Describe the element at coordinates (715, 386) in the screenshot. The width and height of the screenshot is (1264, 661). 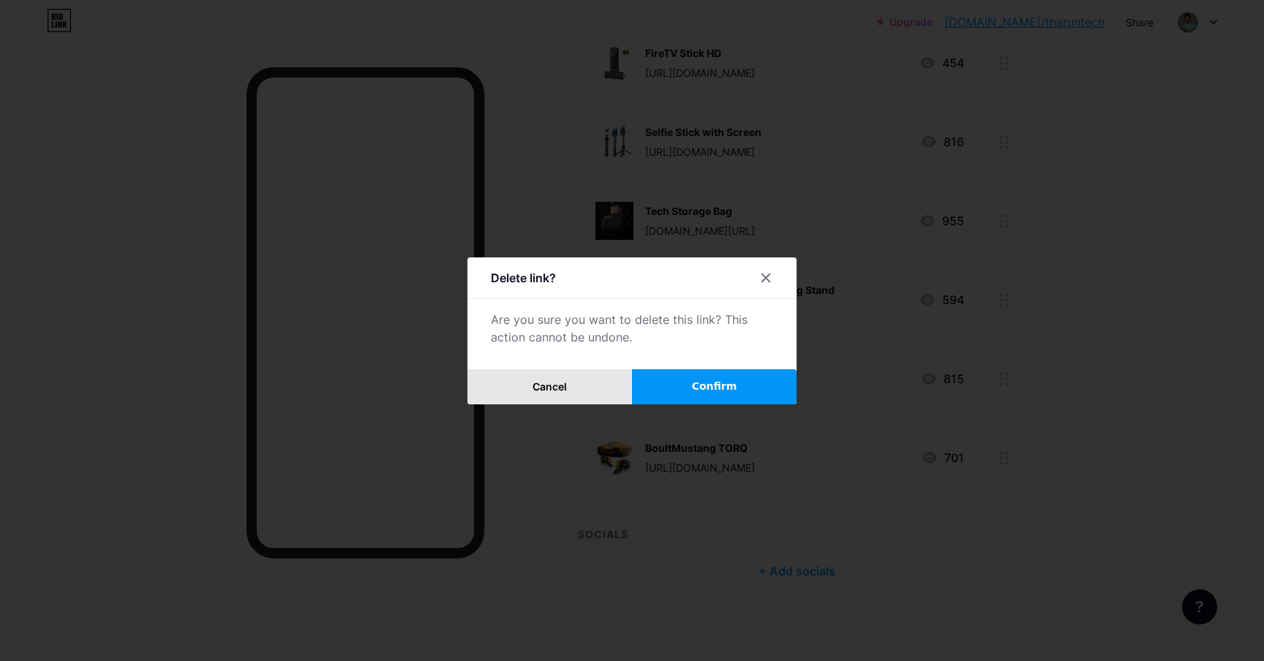
I see `span: Confirm` at that location.